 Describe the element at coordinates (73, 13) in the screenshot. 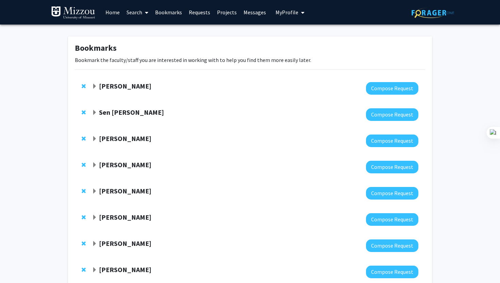

I see `img: University of Missouri Logo` at that location.